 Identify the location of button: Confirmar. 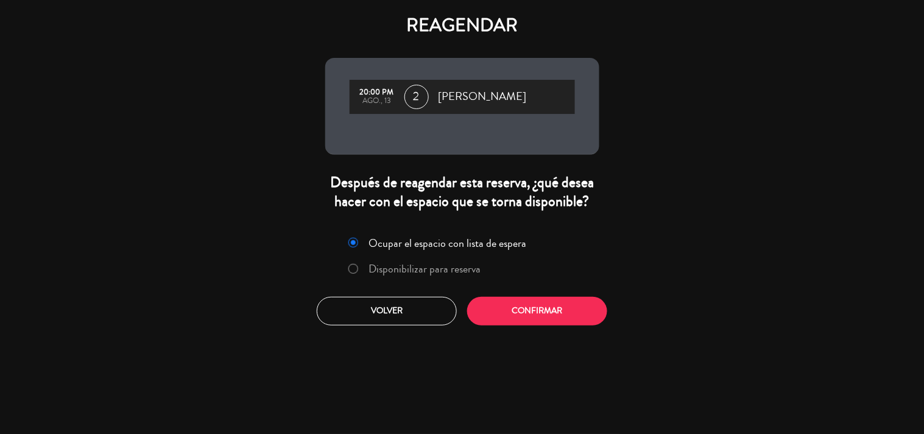
(537, 311).